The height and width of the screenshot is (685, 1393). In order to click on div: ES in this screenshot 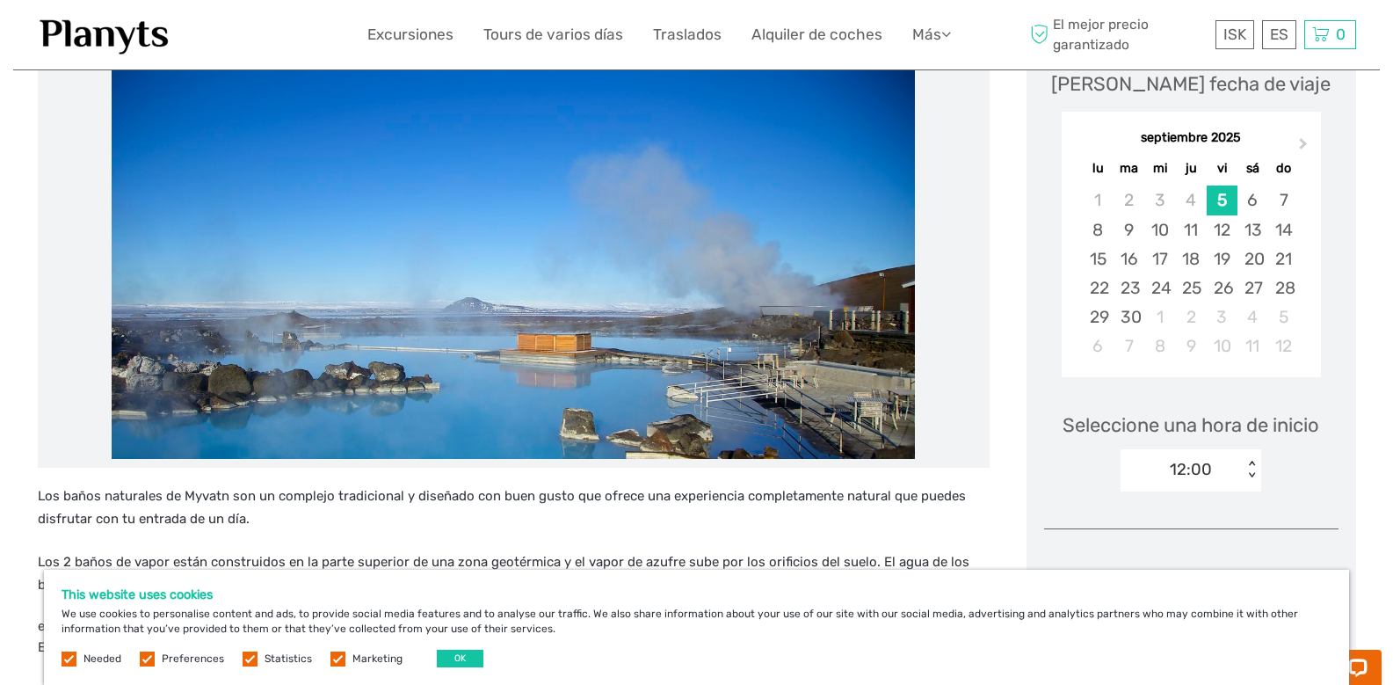, I will do `click(1279, 34)`.